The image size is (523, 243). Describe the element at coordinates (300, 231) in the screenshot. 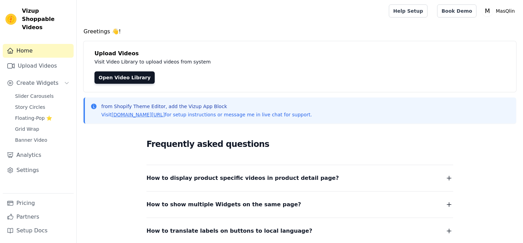

I see `button: How to translate labels on buttons to local language?` at that location.